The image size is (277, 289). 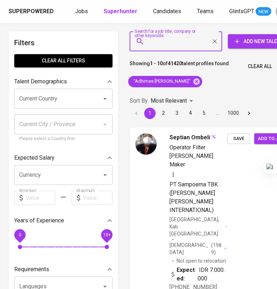 What do you see at coordinates (63, 139) in the screenshot?
I see `p: Please select a Country first` at bounding box center [63, 139].